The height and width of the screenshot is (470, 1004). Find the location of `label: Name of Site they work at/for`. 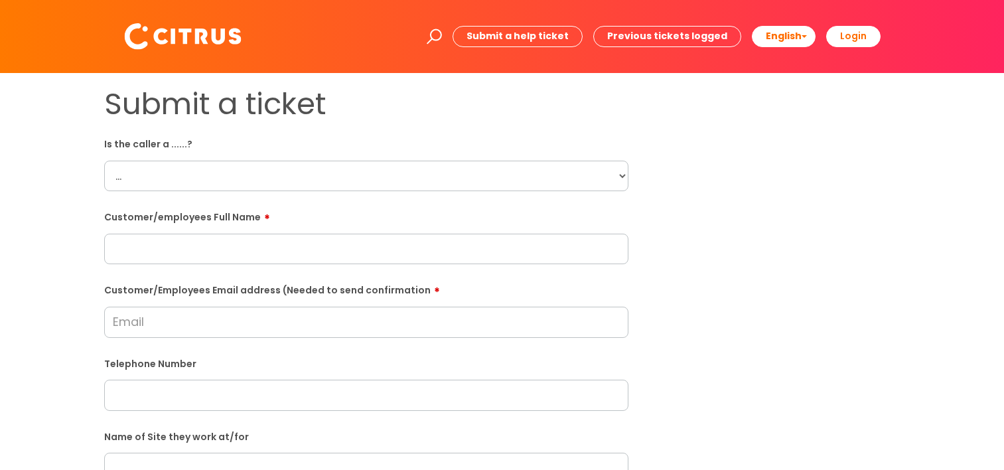

label: Name of Site they work at/for is located at coordinates (366, 435).